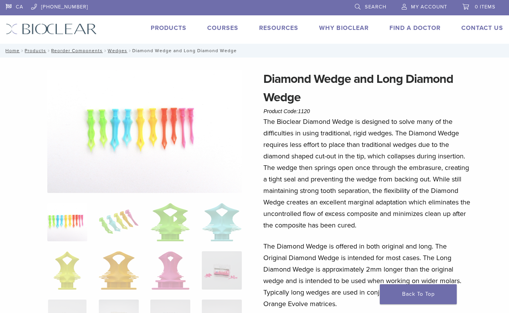  What do you see at coordinates (366, 88) in the screenshot?
I see `h1: Diamond Wedge and Long Diamond Wedge` at bounding box center [366, 88].